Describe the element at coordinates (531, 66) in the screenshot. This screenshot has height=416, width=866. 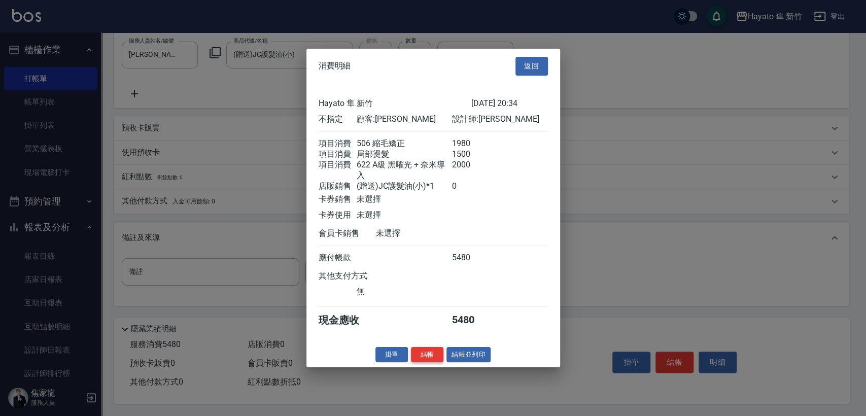
I see `button: 返回` at that location.